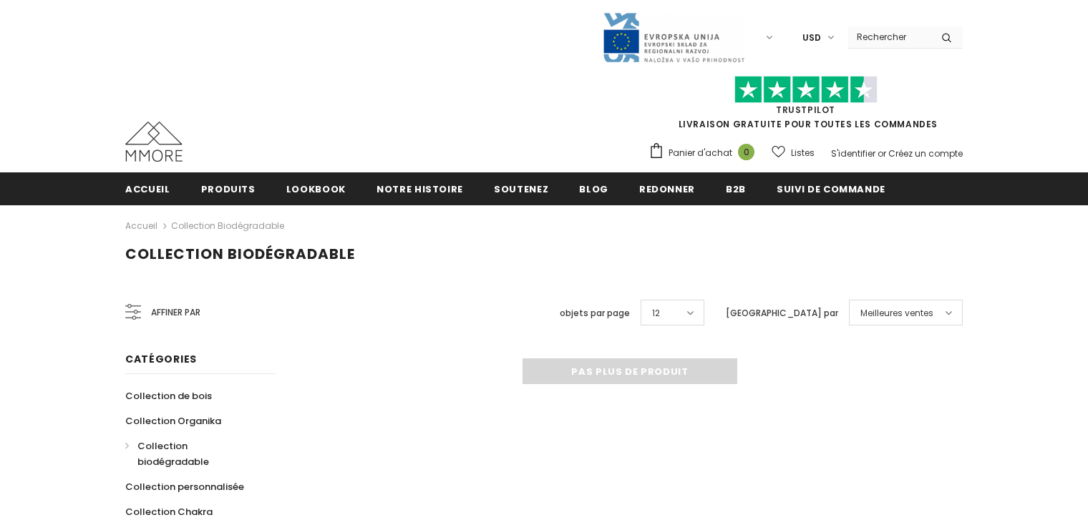  Describe the element at coordinates (705, 153) in the screenshot. I see `a: Panier d'achat 0` at that location.